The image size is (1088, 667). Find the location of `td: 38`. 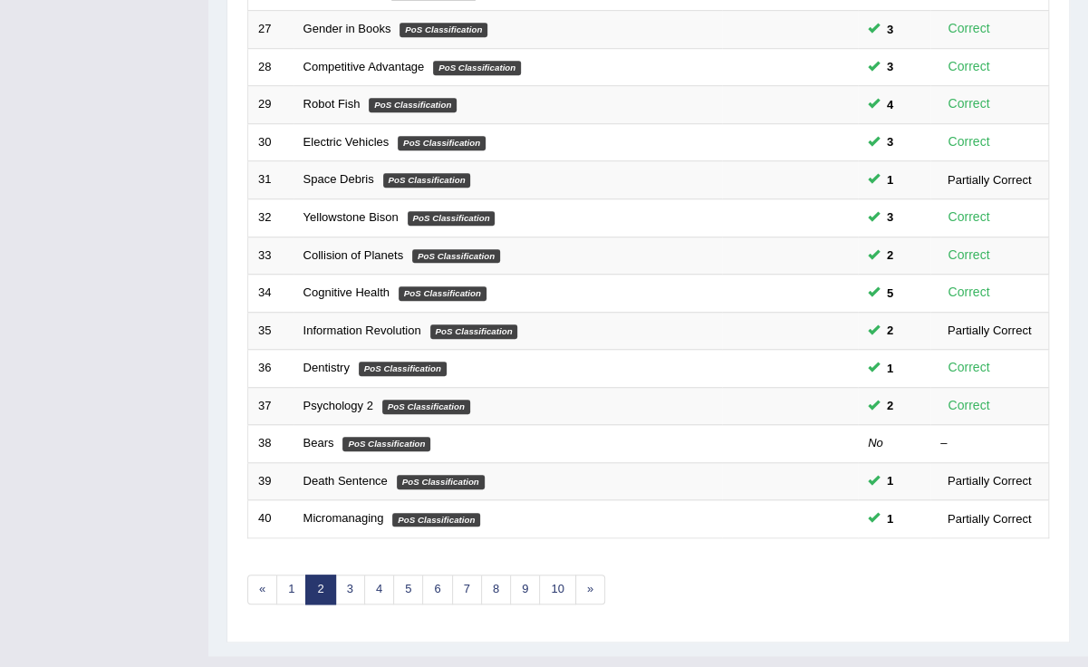

td: 38 is located at coordinates (271, 444).